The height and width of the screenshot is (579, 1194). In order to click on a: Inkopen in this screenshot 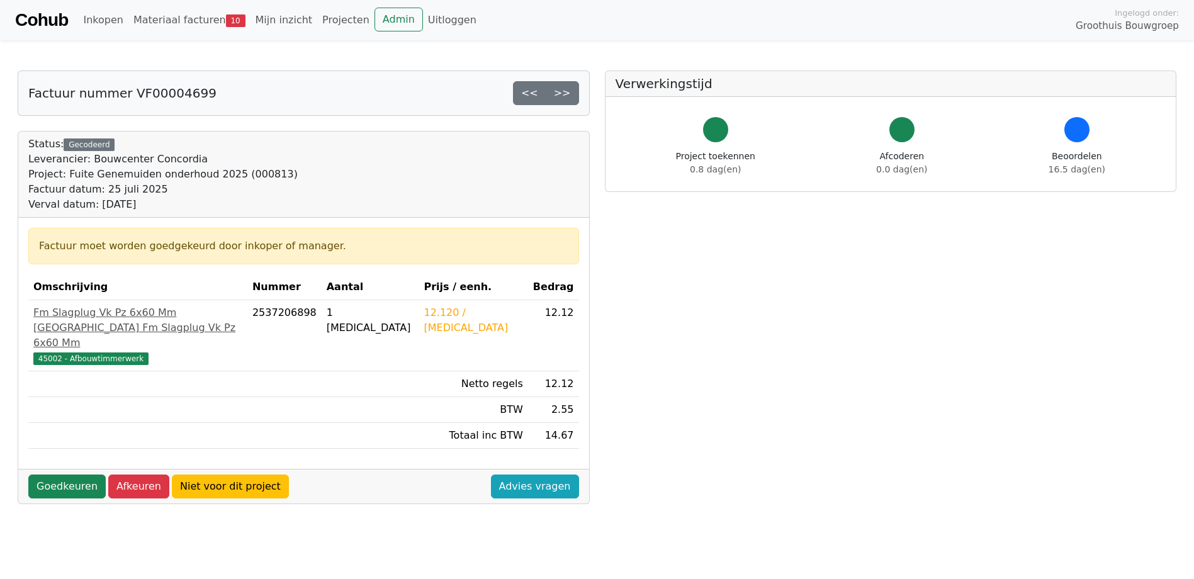, I will do `click(103, 20)`.